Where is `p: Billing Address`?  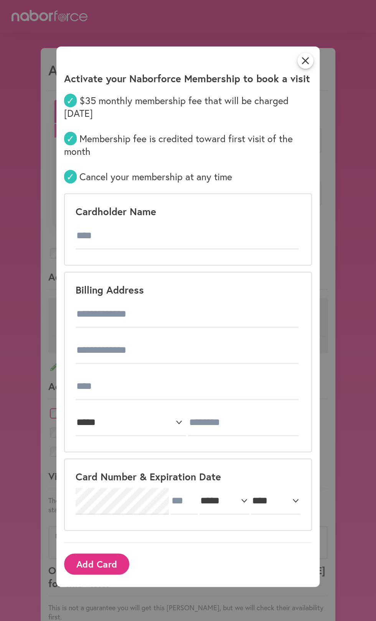
p: Billing Address is located at coordinates (110, 290).